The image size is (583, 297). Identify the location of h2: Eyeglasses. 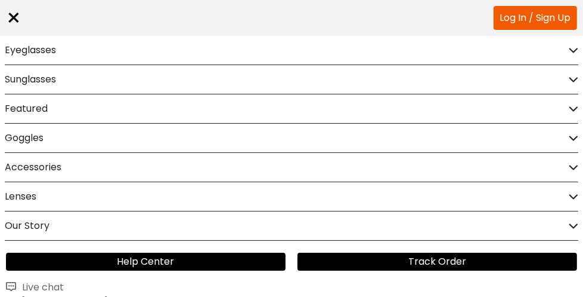
(30, 50).